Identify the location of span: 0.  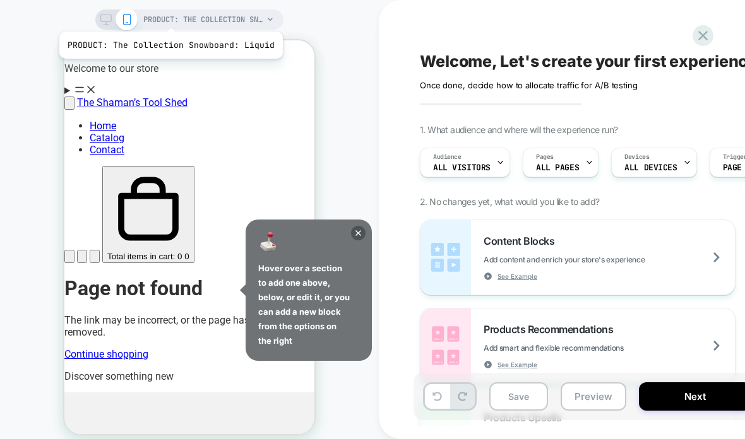
(122, 216).